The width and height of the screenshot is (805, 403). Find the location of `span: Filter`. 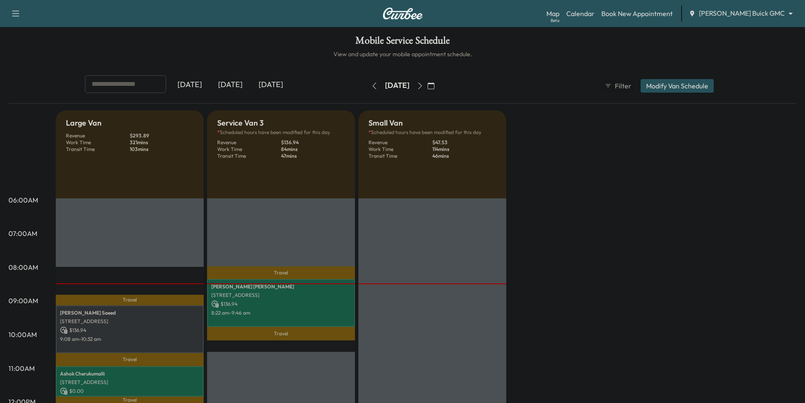

span: Filter is located at coordinates (622, 86).